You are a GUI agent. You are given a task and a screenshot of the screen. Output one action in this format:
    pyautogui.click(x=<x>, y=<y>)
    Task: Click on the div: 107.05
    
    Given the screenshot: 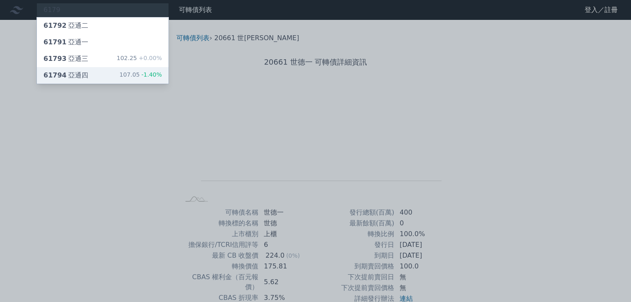 What is the action you would take?
    pyautogui.click(x=140, y=75)
    